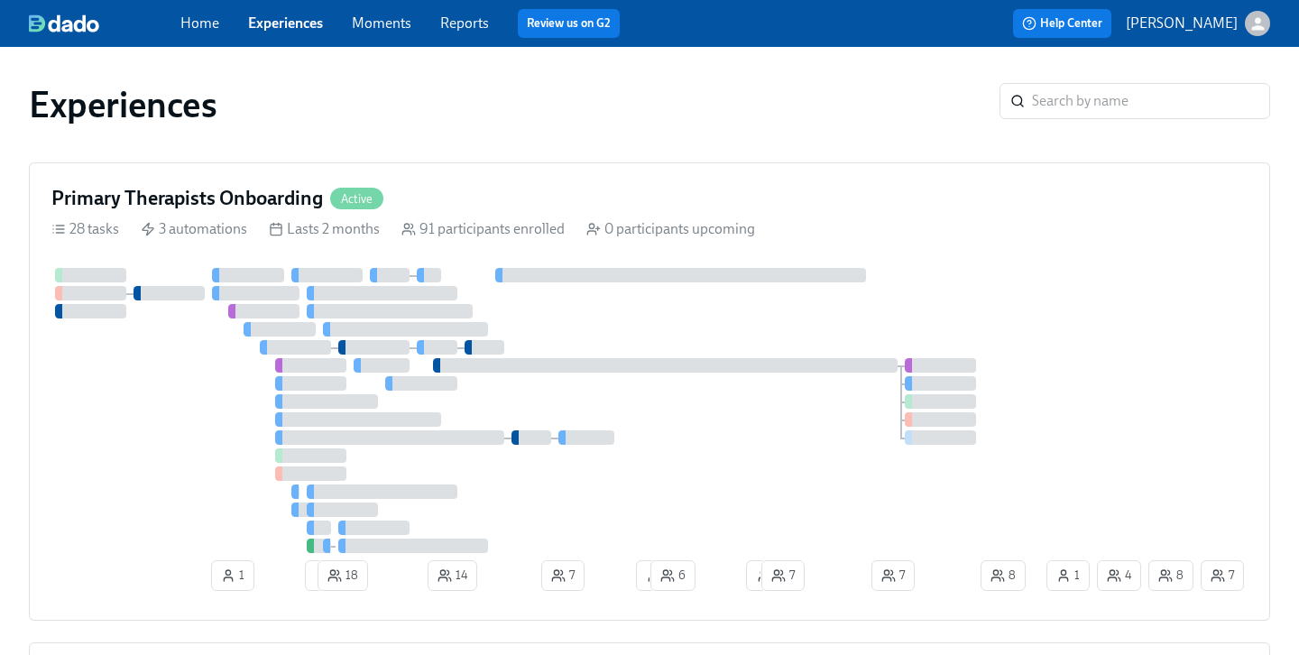  Describe the element at coordinates (285, 23) in the screenshot. I see `a: Experiences` at that location.